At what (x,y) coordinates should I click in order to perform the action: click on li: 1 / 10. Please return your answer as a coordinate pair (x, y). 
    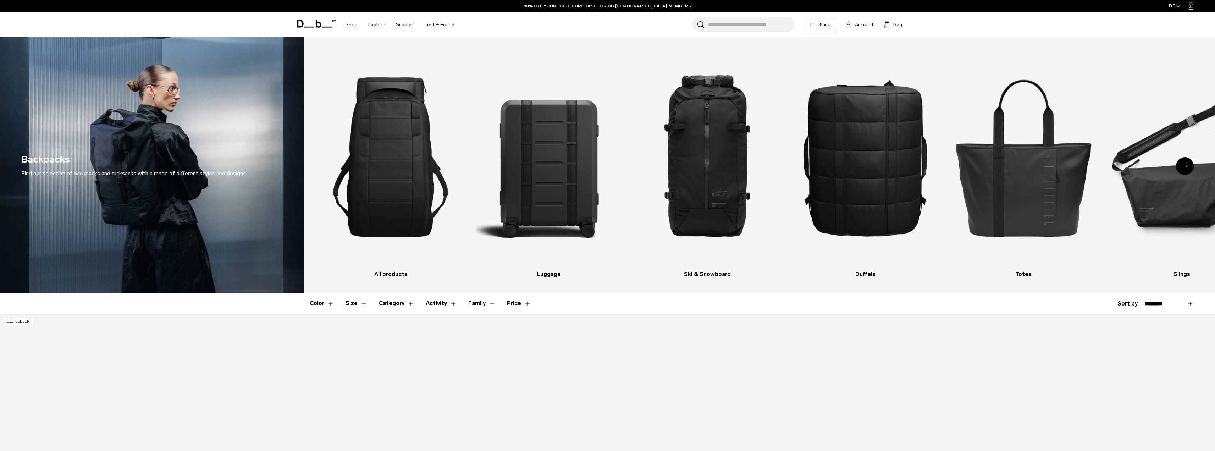
    Looking at the image, I should click on (391, 163).